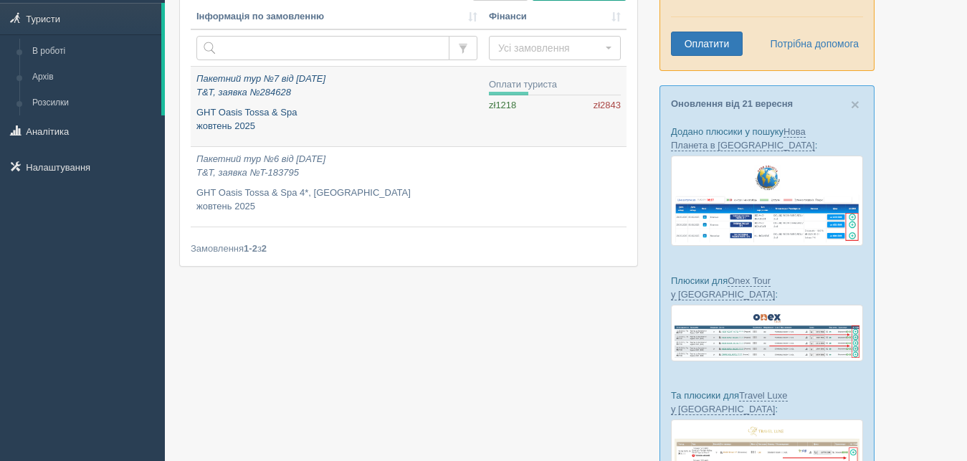 This screenshot has width=967, height=461. What do you see at coordinates (323, 48) in the screenshot?
I see `input: Пошук за номером замовлення, ПІБ або паспортом туриста` at bounding box center [323, 48].